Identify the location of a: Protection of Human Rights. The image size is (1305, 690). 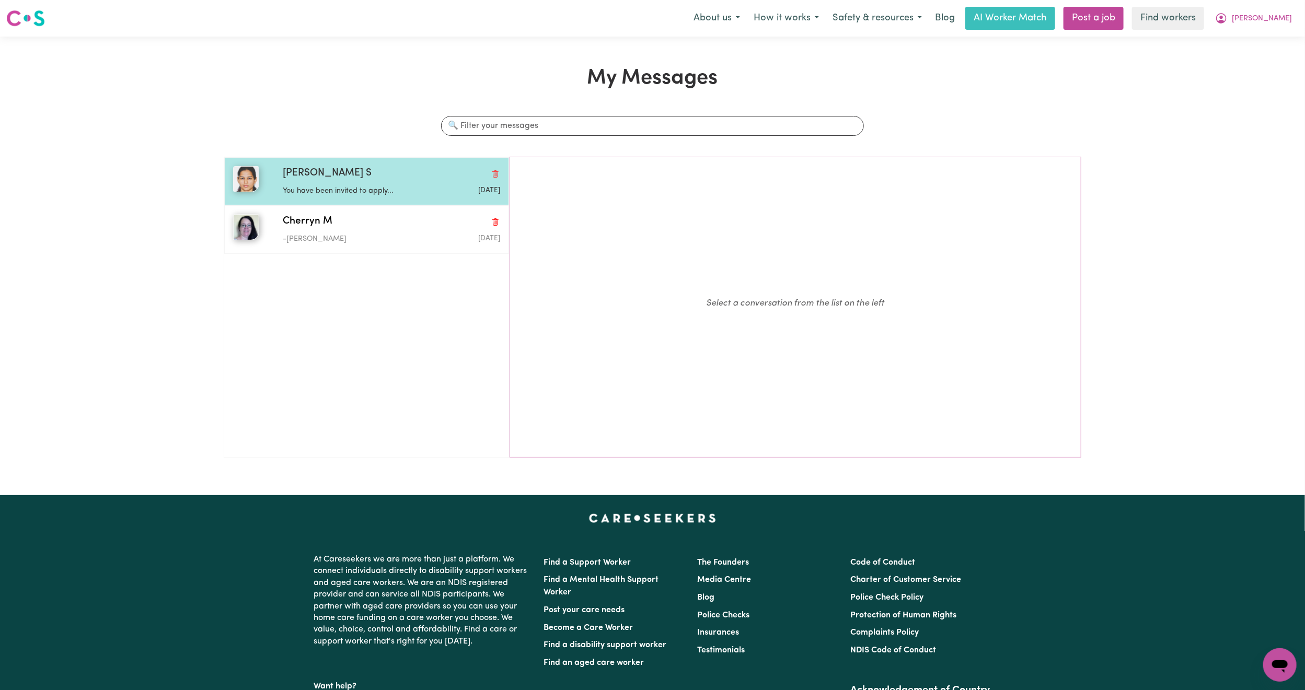
(903, 616).